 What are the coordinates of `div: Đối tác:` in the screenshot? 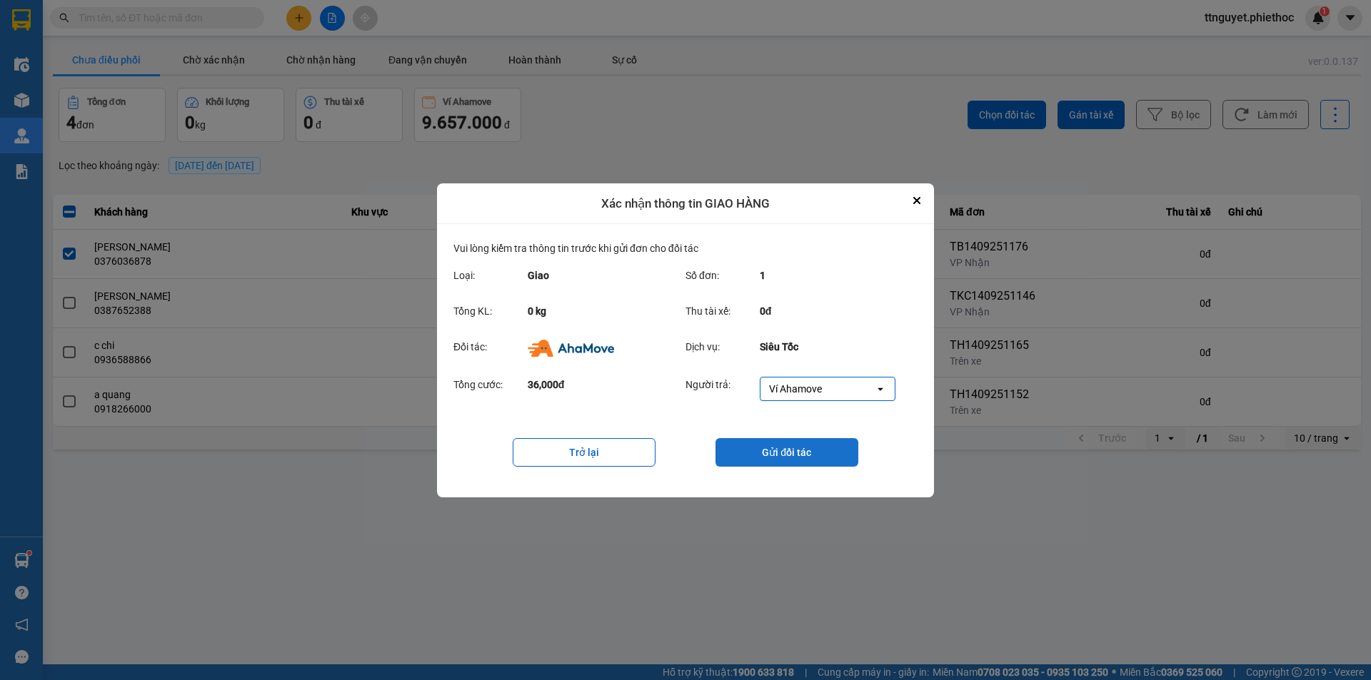 It's located at (490, 348).